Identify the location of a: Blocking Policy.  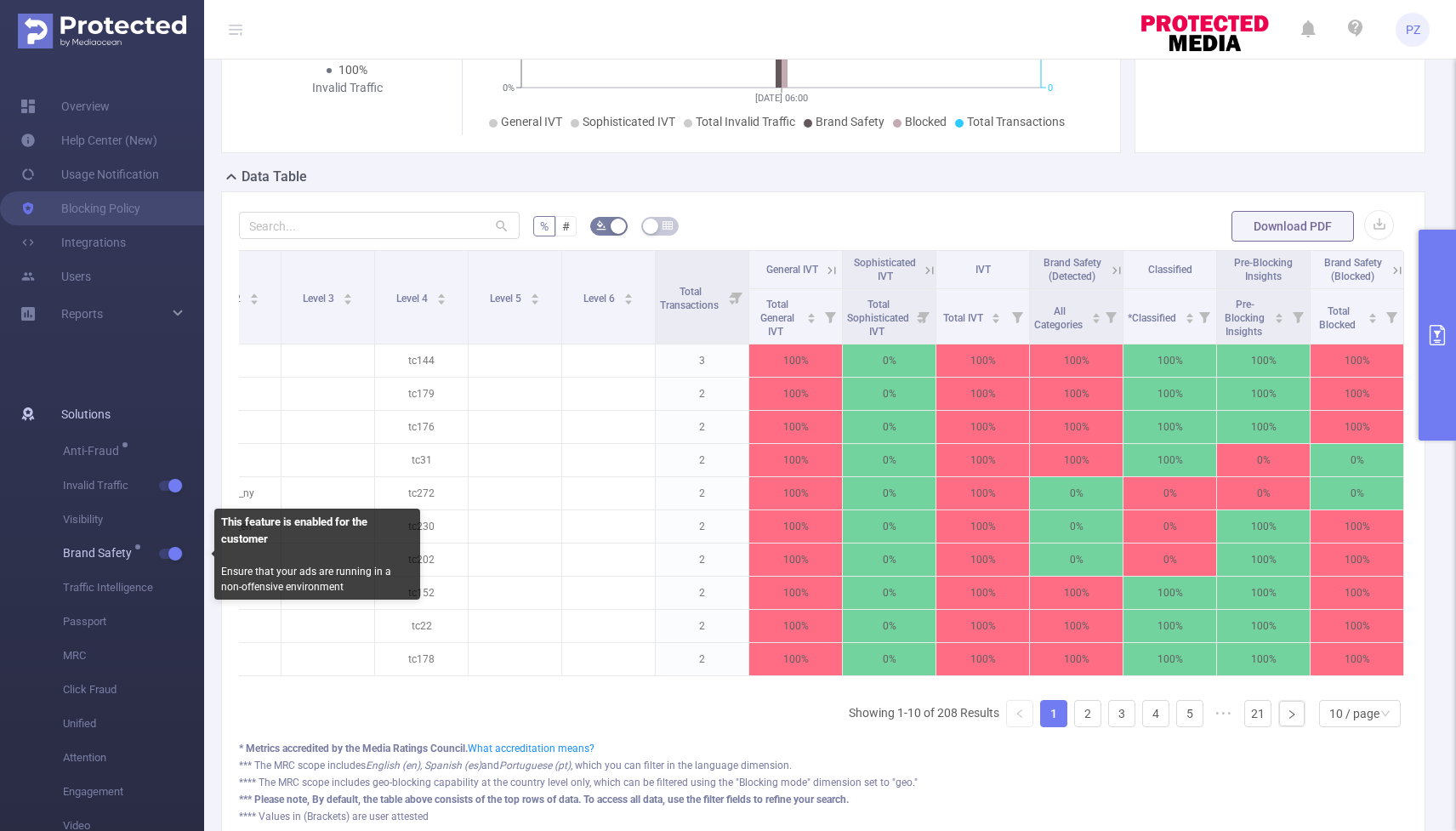
(80, 208).